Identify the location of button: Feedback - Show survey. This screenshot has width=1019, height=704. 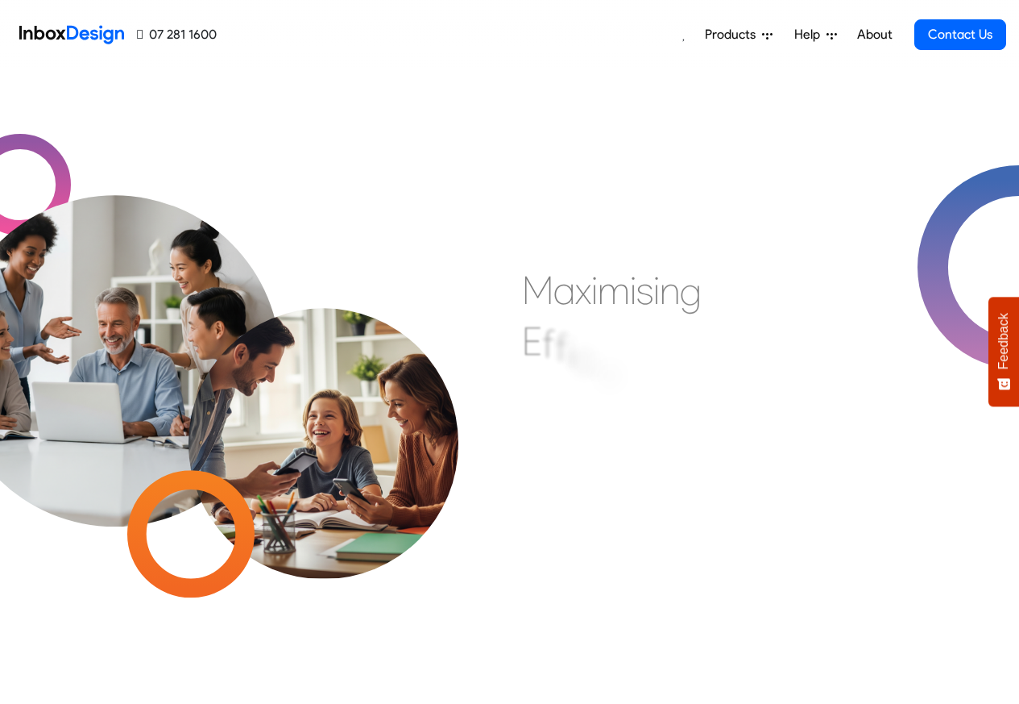
(1004, 351).